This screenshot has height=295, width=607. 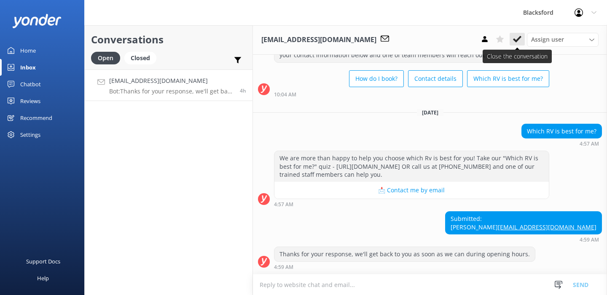 What do you see at coordinates (28, 67) in the screenshot?
I see `div: Inbox` at bounding box center [28, 67].